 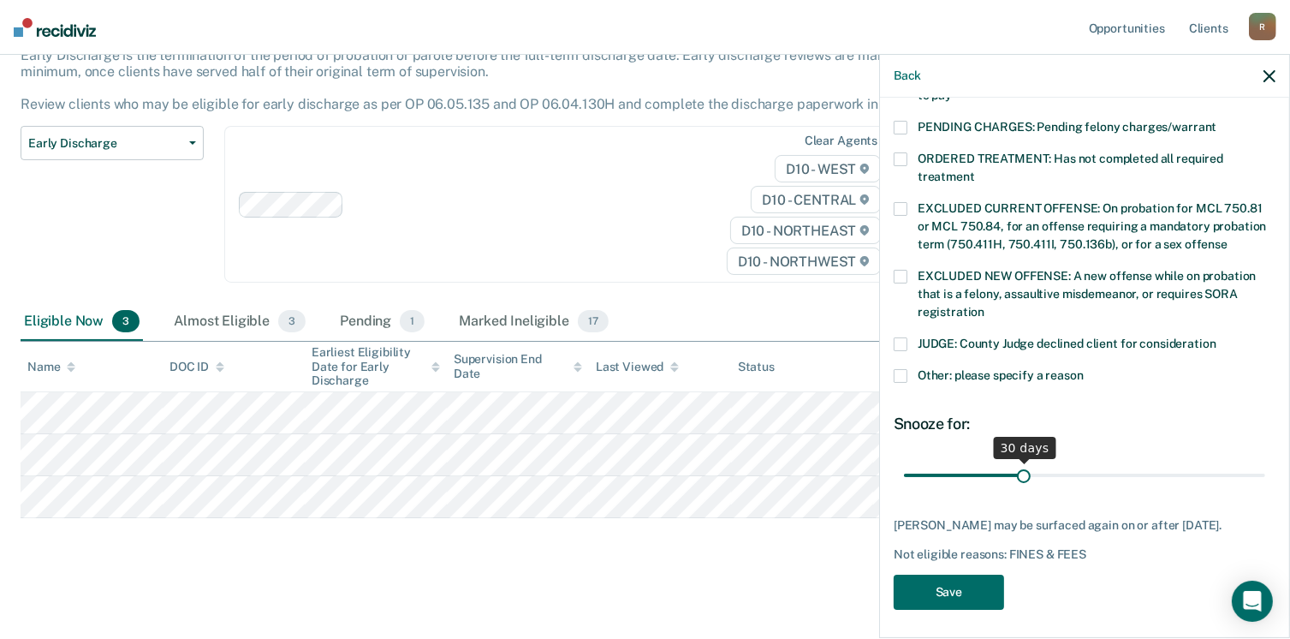 What do you see at coordinates (51, 366) in the screenshot?
I see `div: Name` at bounding box center [51, 366].